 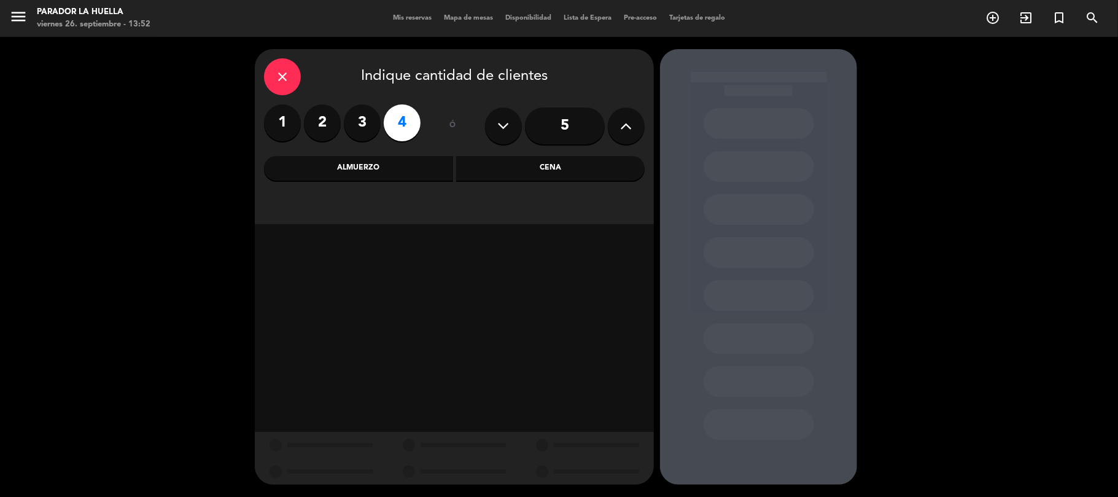 I want to click on i: menu, so click(x=18, y=17).